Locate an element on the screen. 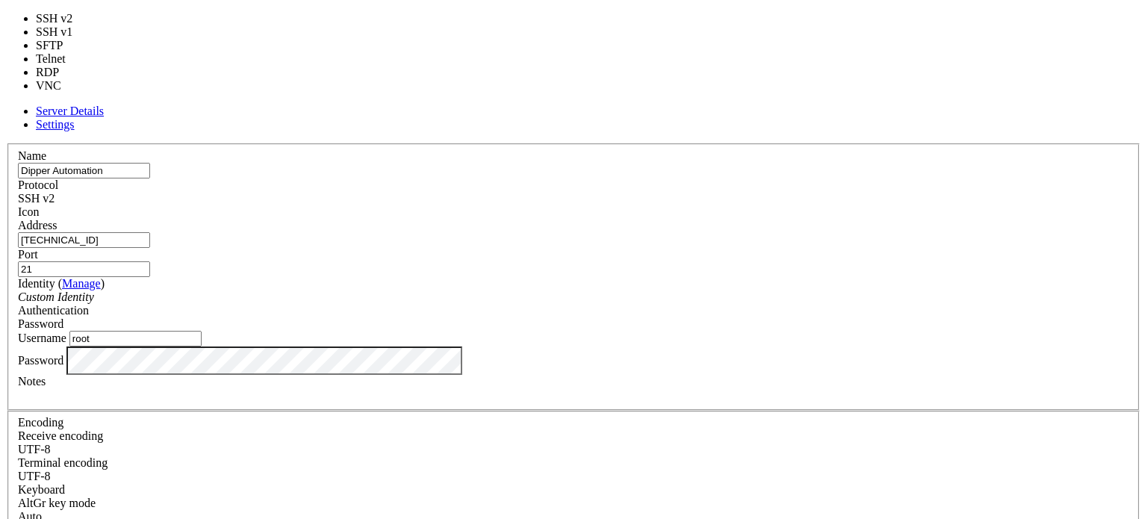 The height and width of the screenshot is (519, 1147). x-row: The Virtual Hub "DipperVPN" has been selected. is located at coordinates (479, 215).